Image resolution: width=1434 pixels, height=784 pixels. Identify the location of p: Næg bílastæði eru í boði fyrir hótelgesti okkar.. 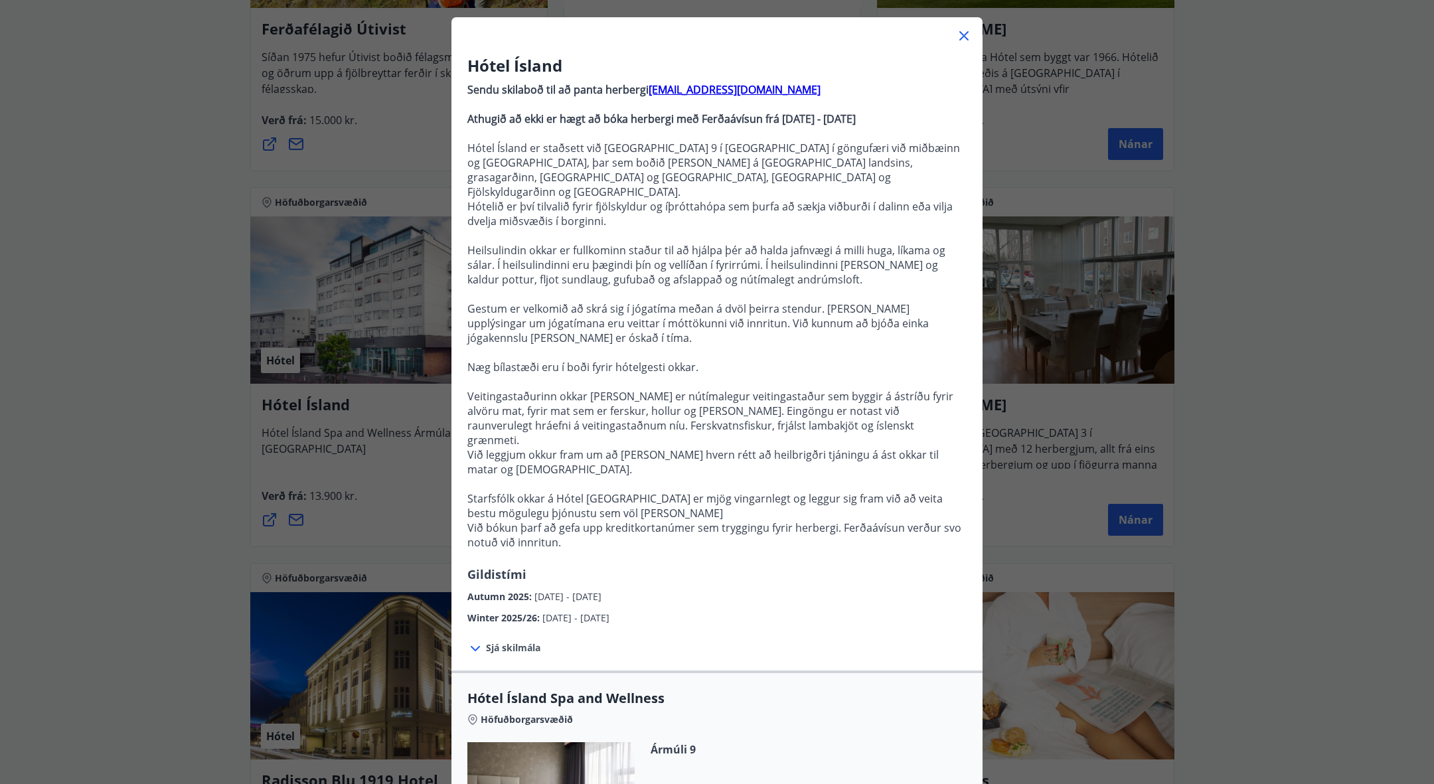
(717, 367).